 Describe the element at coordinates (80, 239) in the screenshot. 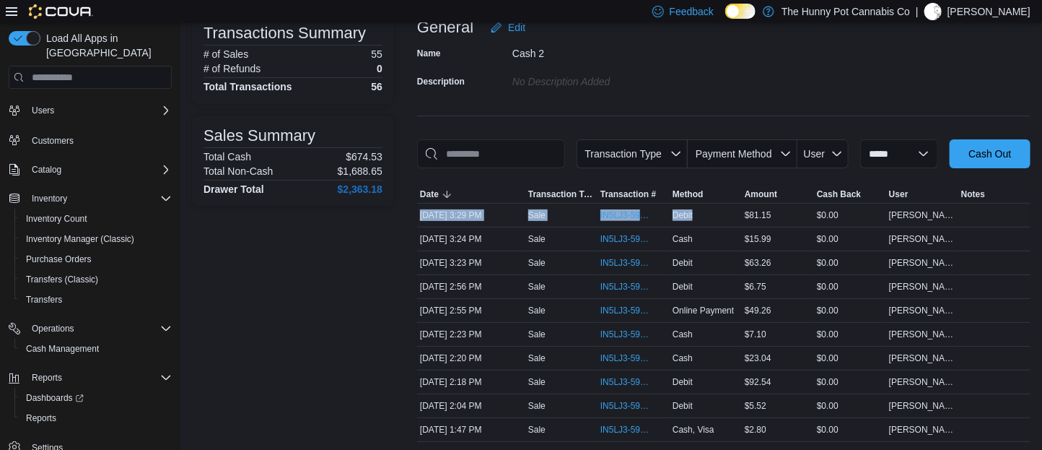

I see `a: Inventory Manager (Classic)` at that location.